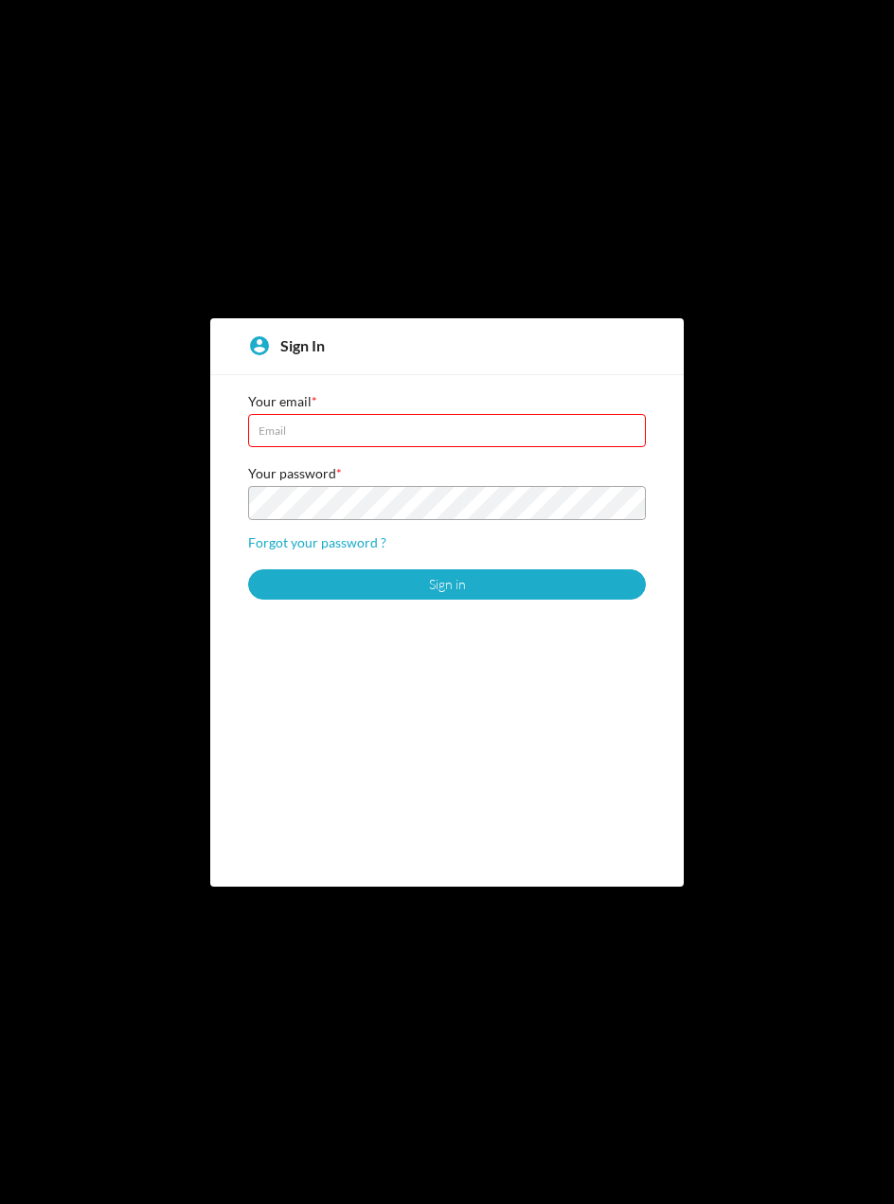 The height and width of the screenshot is (1204, 894). What do you see at coordinates (447, 402) in the screenshot?
I see `span: Your email` at bounding box center [447, 402].